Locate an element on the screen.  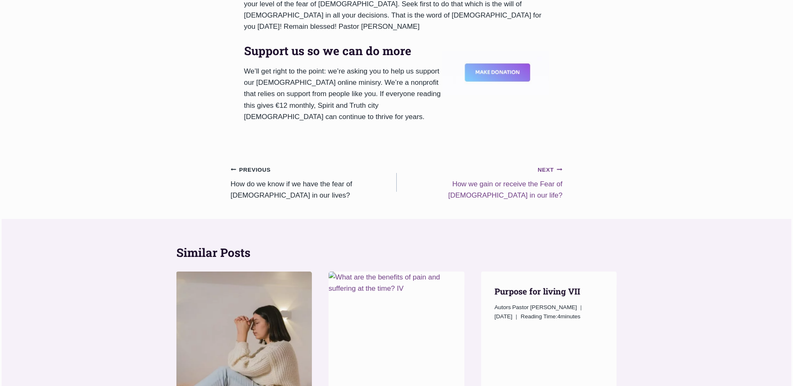
span: minutes is located at coordinates (571, 317).